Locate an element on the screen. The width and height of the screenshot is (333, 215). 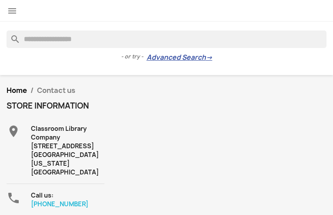
span: Contact us is located at coordinates (56, 90).